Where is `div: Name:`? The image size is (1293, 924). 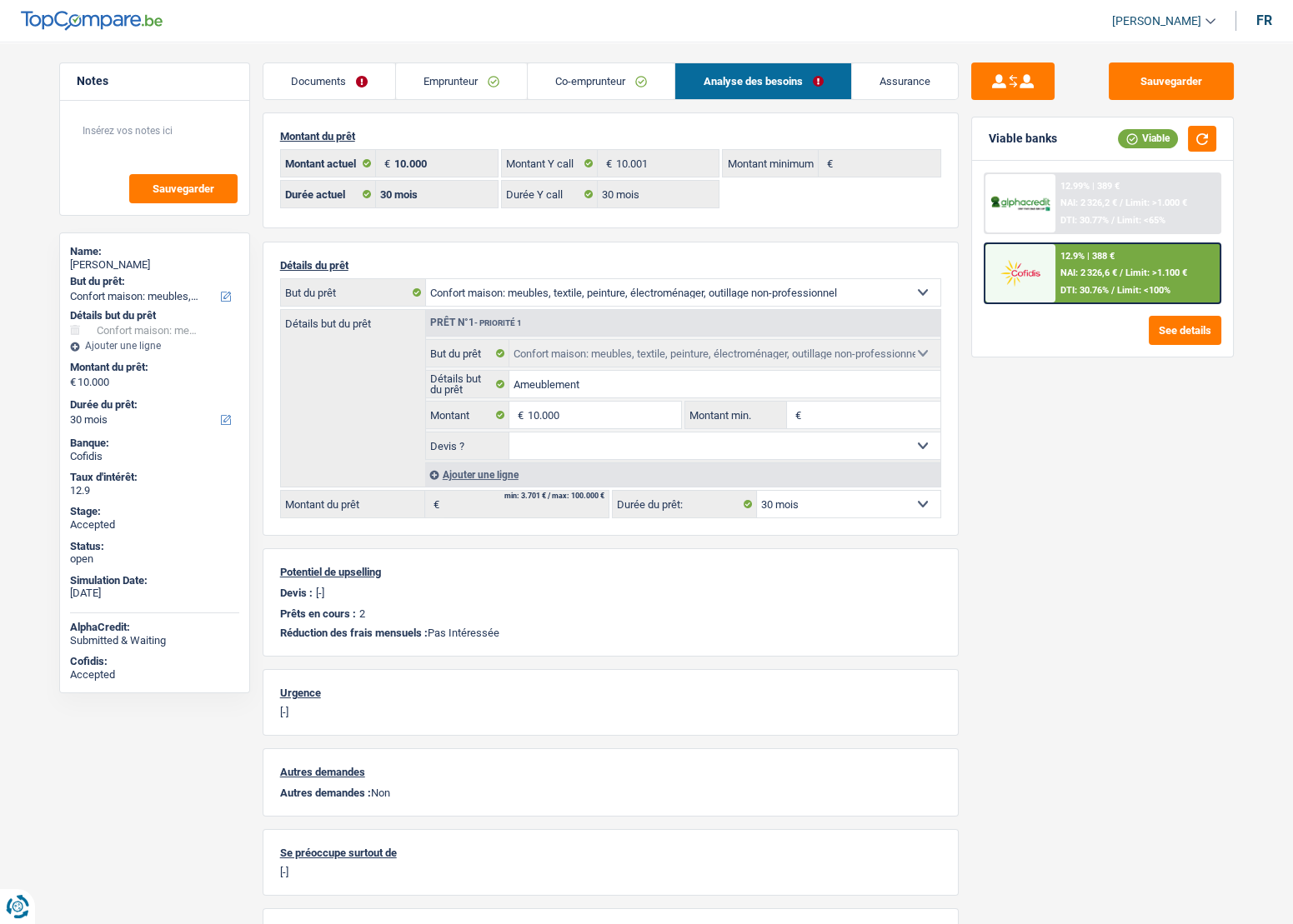
div: Name: is located at coordinates (154, 252).